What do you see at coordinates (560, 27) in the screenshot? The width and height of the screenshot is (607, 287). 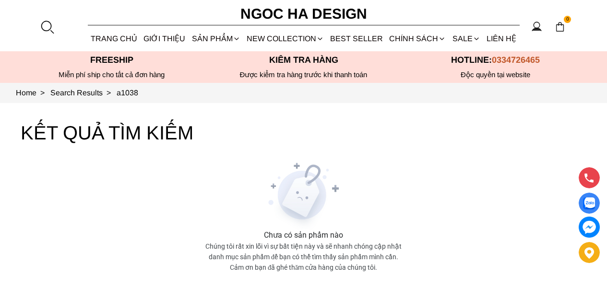 I see `img: img-CART-ICON-ksit0nf1` at bounding box center [560, 27].